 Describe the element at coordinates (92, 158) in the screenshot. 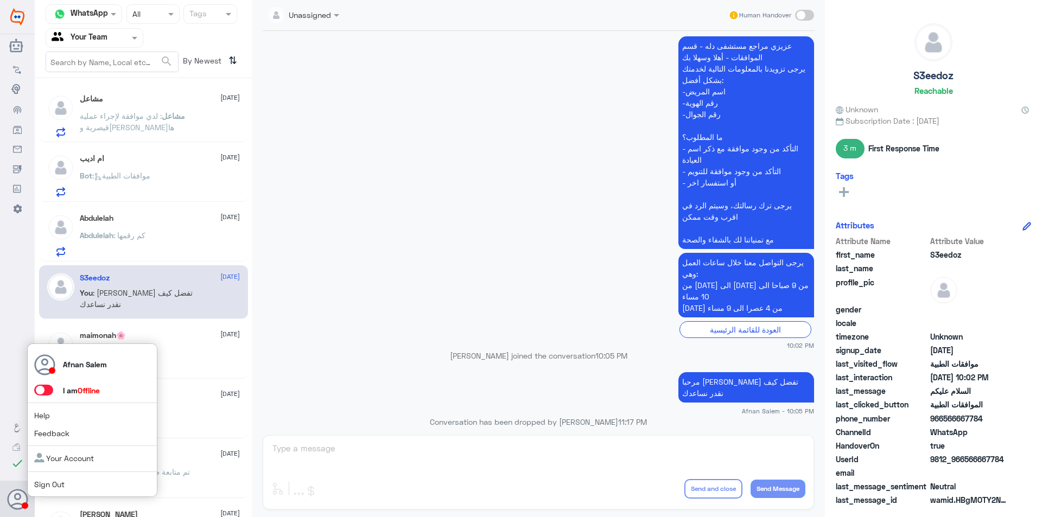

I see `h5: ام اديب` at that location.